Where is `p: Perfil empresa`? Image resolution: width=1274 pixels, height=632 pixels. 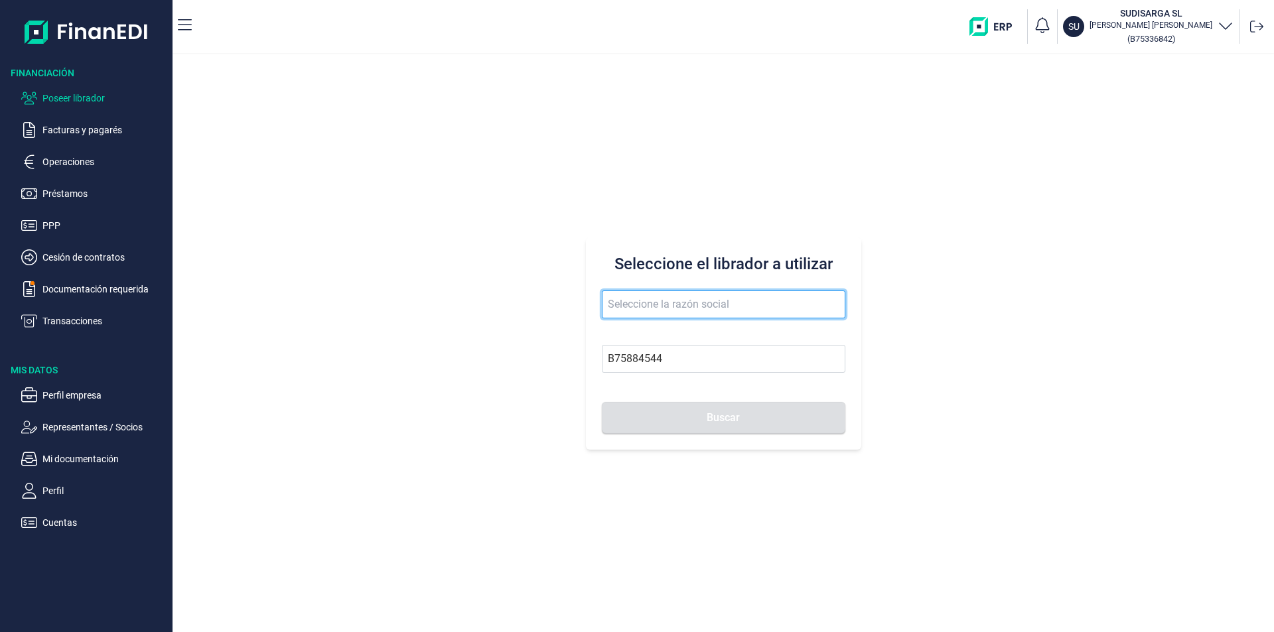
p: Perfil empresa is located at coordinates (105, 396).